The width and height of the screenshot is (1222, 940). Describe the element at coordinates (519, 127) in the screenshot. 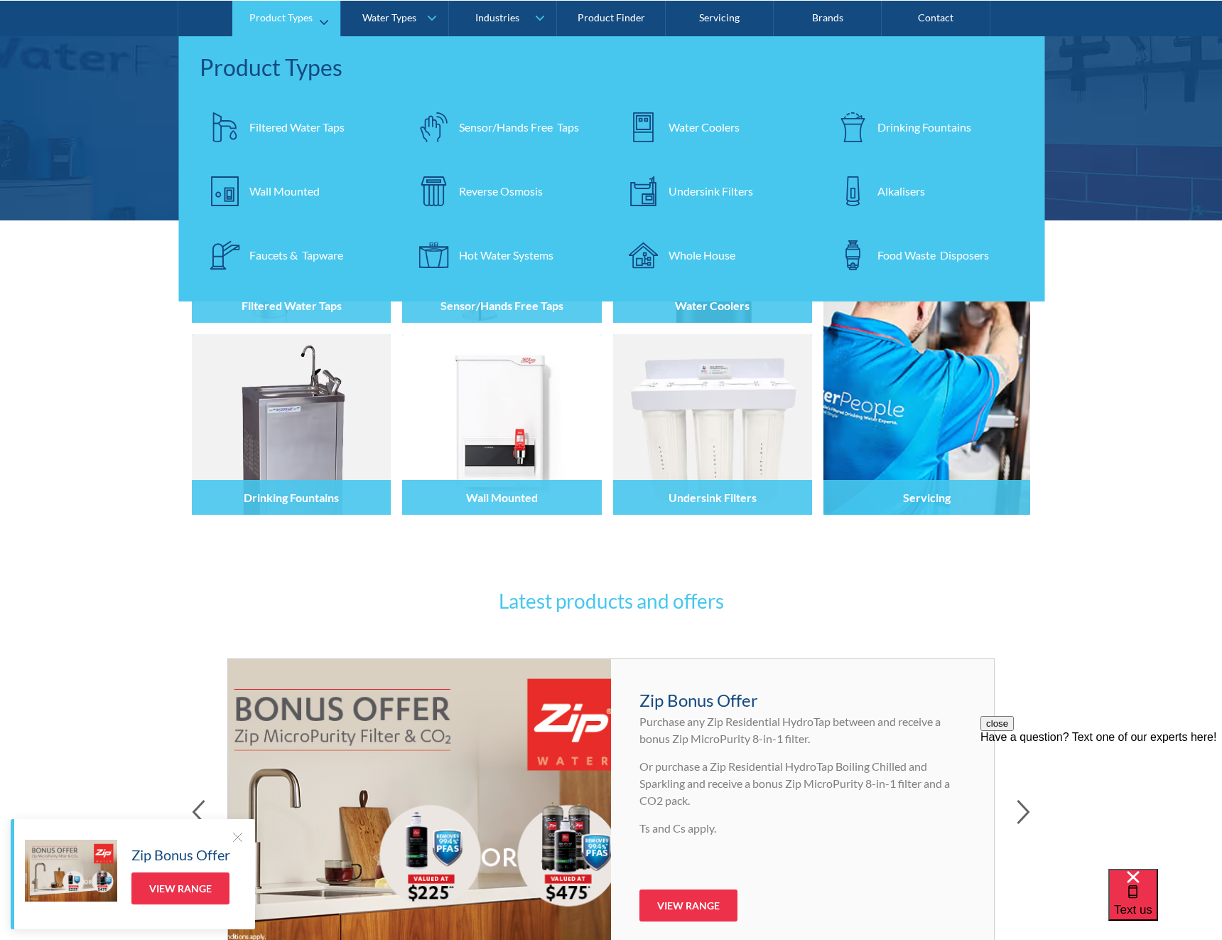

I see `div: Sensor/Hands Free Taps` at that location.